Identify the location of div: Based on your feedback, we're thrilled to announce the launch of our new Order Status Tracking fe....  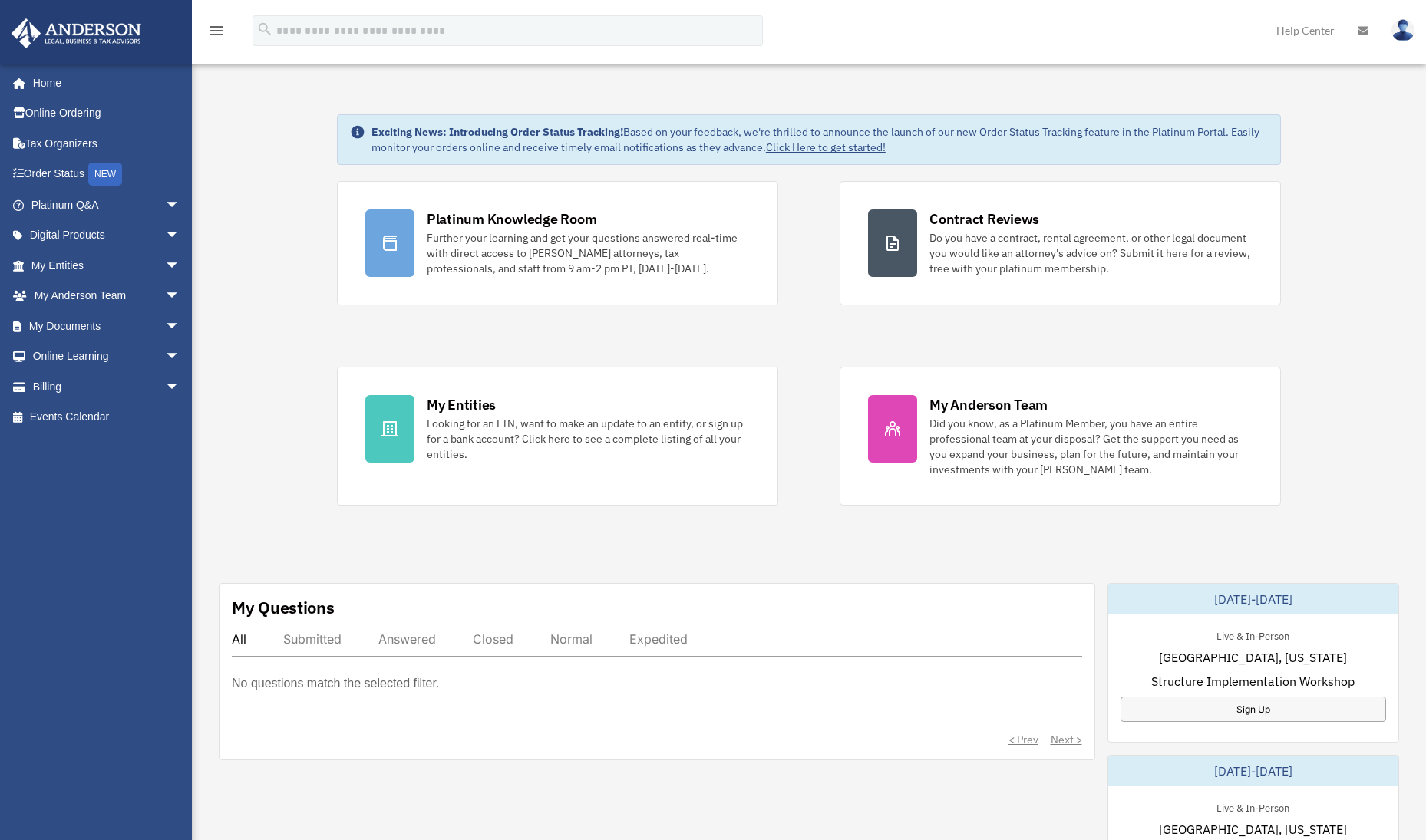
(820, 140).